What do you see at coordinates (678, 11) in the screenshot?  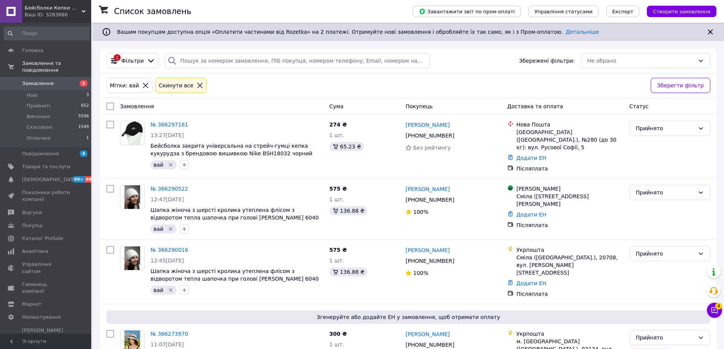 I see `a: Створити замовлення` at bounding box center [678, 11].